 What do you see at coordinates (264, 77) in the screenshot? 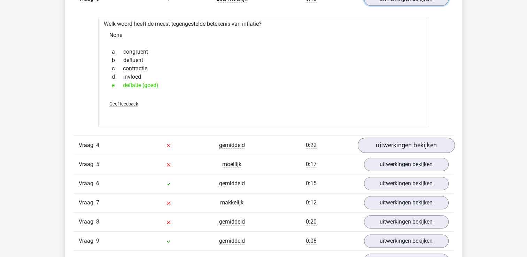
I see `div: invloed` at bounding box center [264, 77].